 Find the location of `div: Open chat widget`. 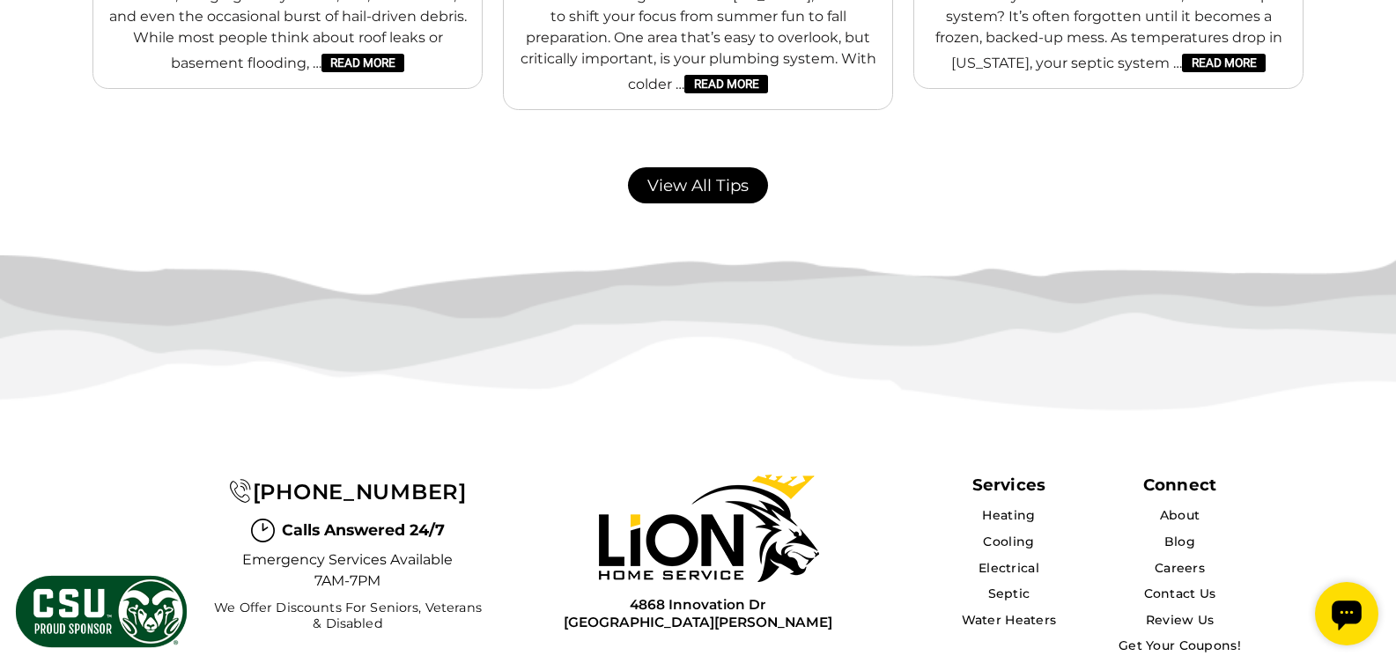

div: Open chat widget is located at coordinates (39, 39).